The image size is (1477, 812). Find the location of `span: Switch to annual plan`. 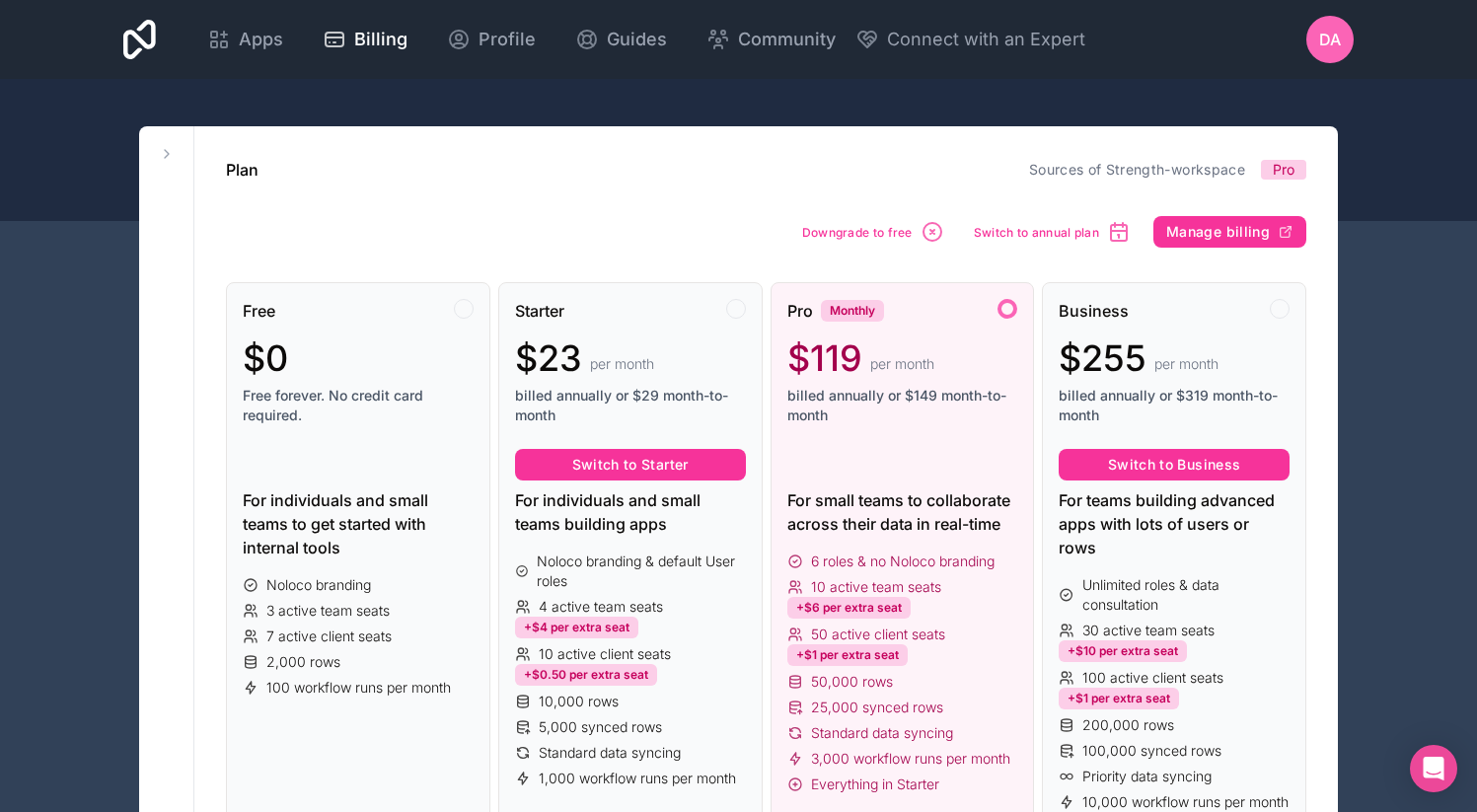

span: Switch to annual plan is located at coordinates (1036, 232).